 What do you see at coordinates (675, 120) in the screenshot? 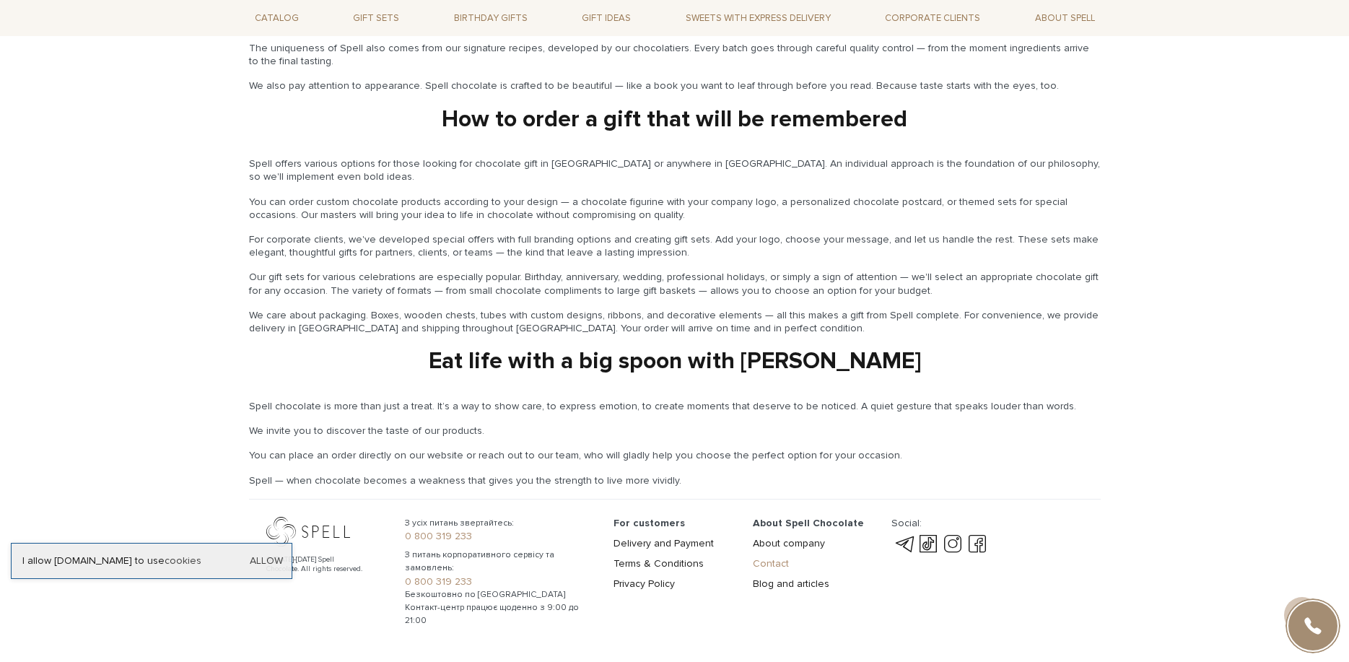
I see `div: How to order a gift that will be remembered` at bounding box center [675, 120].